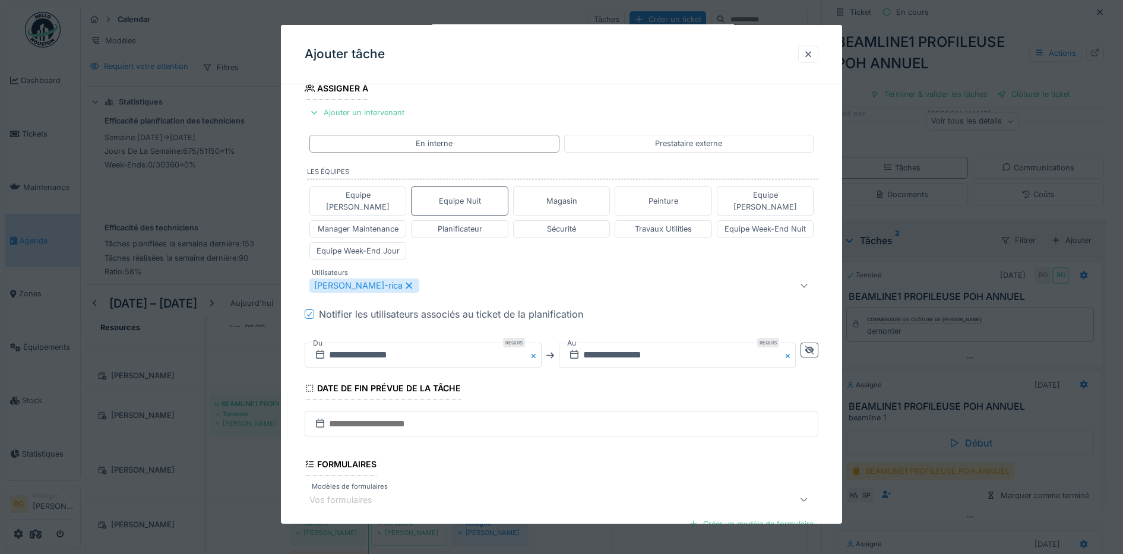 The height and width of the screenshot is (554, 1123). What do you see at coordinates (318, 343) in the screenshot?
I see `label: Du` at bounding box center [318, 343].